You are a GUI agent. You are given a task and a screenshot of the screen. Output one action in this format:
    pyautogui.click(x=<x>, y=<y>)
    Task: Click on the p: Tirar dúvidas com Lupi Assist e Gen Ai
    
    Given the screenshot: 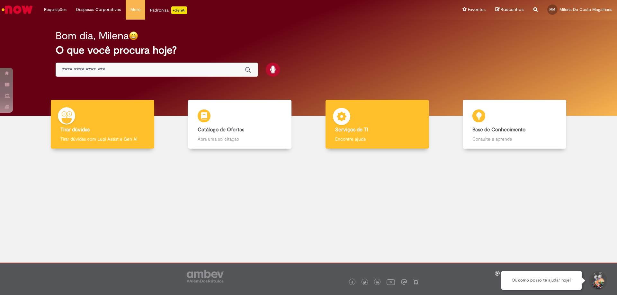 What is the action you would take?
    pyautogui.click(x=102, y=139)
    